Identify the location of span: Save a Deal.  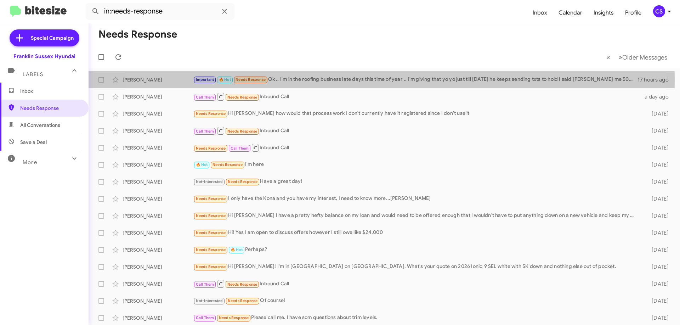
(33, 142).